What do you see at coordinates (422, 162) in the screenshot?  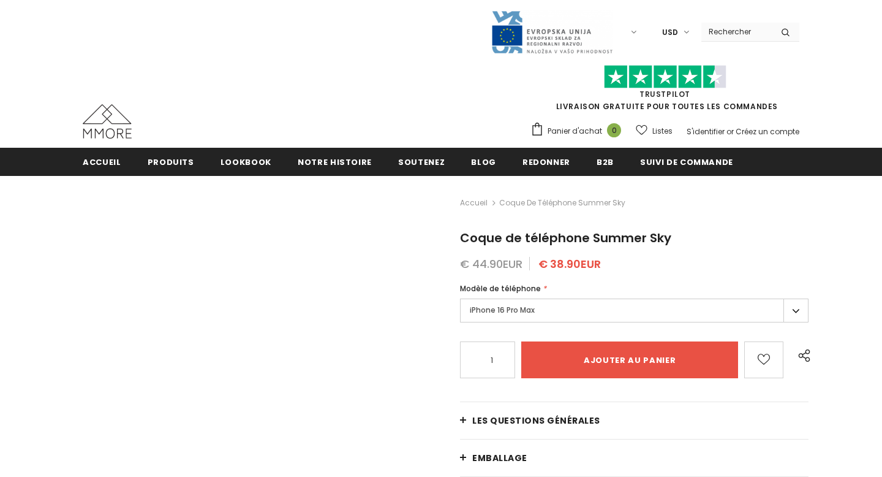 I see `span: soutenez` at bounding box center [422, 162].